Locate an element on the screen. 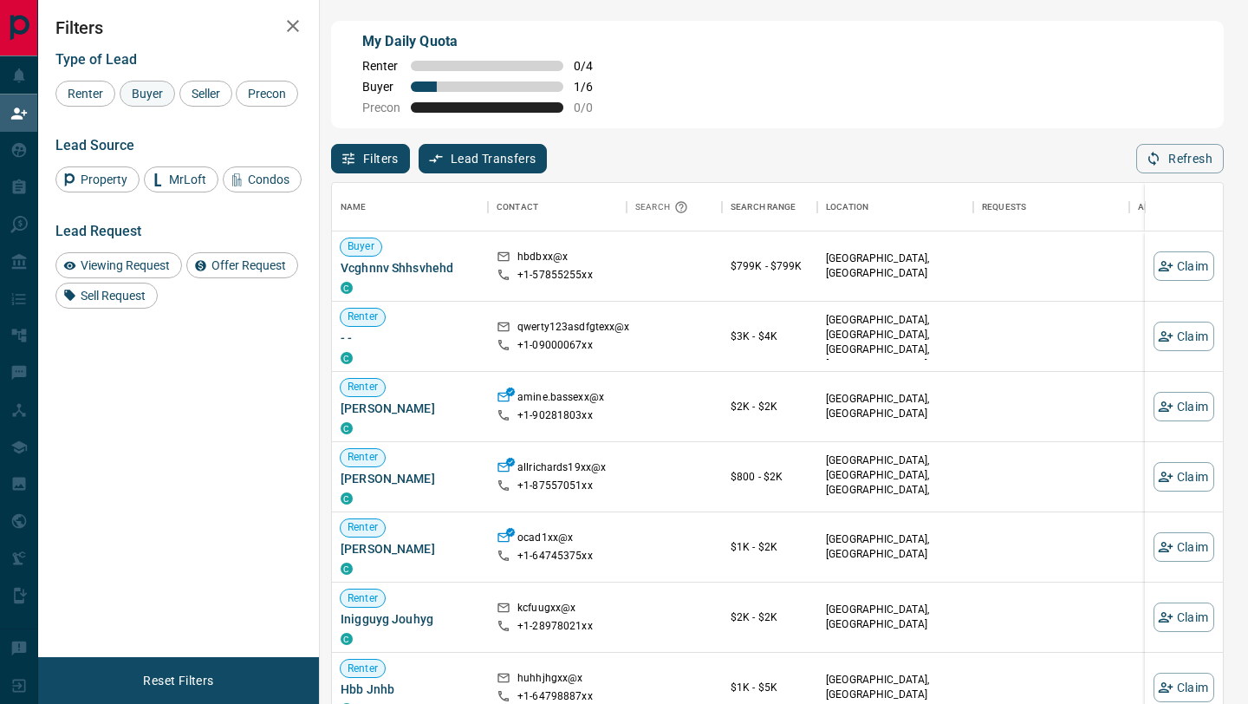  p: +1- 64745375xx is located at coordinates (555, 556).